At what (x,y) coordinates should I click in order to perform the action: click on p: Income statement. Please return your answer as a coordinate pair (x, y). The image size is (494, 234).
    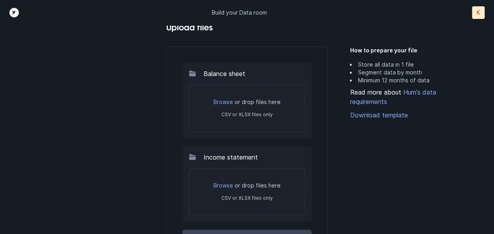
    Looking at the image, I should click on (231, 157).